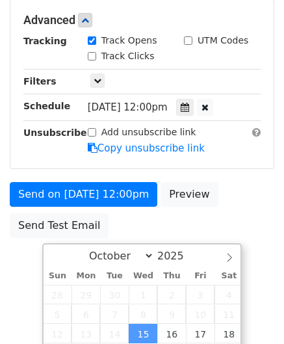  I want to click on span: October 9, 2025, so click(172, 314).